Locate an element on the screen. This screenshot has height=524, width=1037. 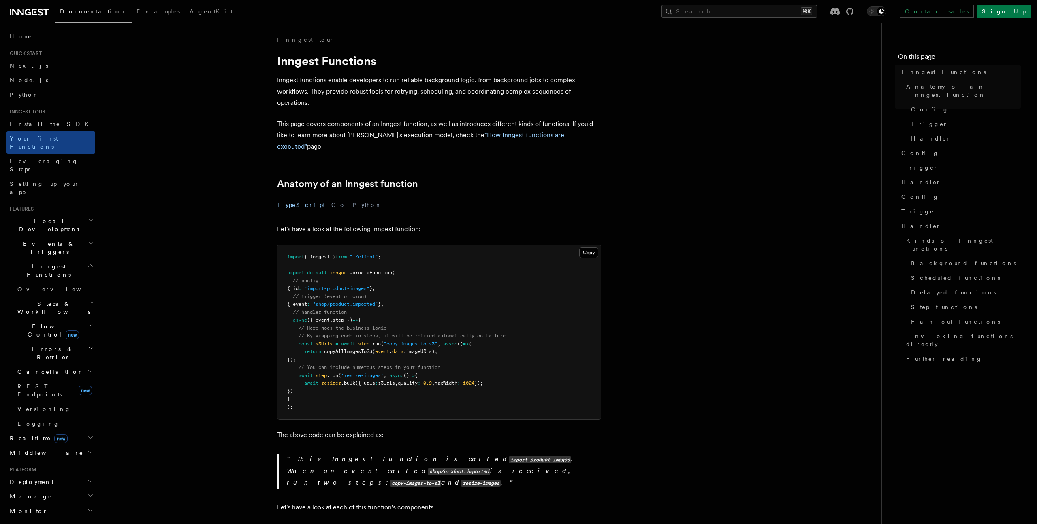
a: Kinds of Inngest functions is located at coordinates (962, 245).